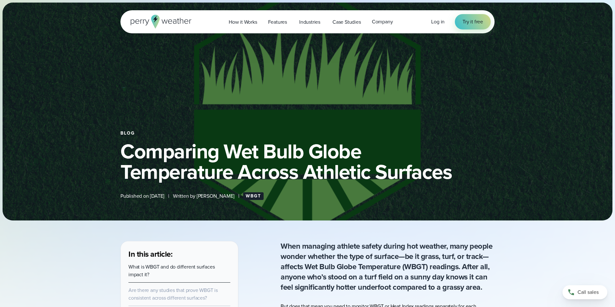 The width and height of the screenshot is (615, 307). Describe the element at coordinates (473, 22) in the screenshot. I see `a: Try it free` at that location.